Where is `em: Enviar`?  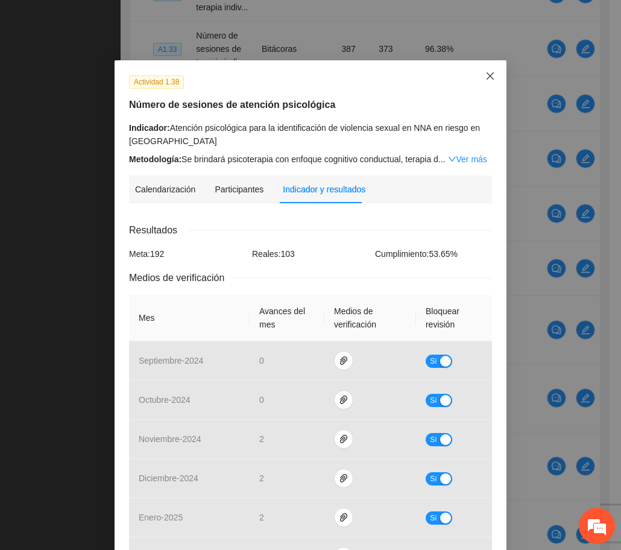 em: Enviar is located at coordinates (199, 134).